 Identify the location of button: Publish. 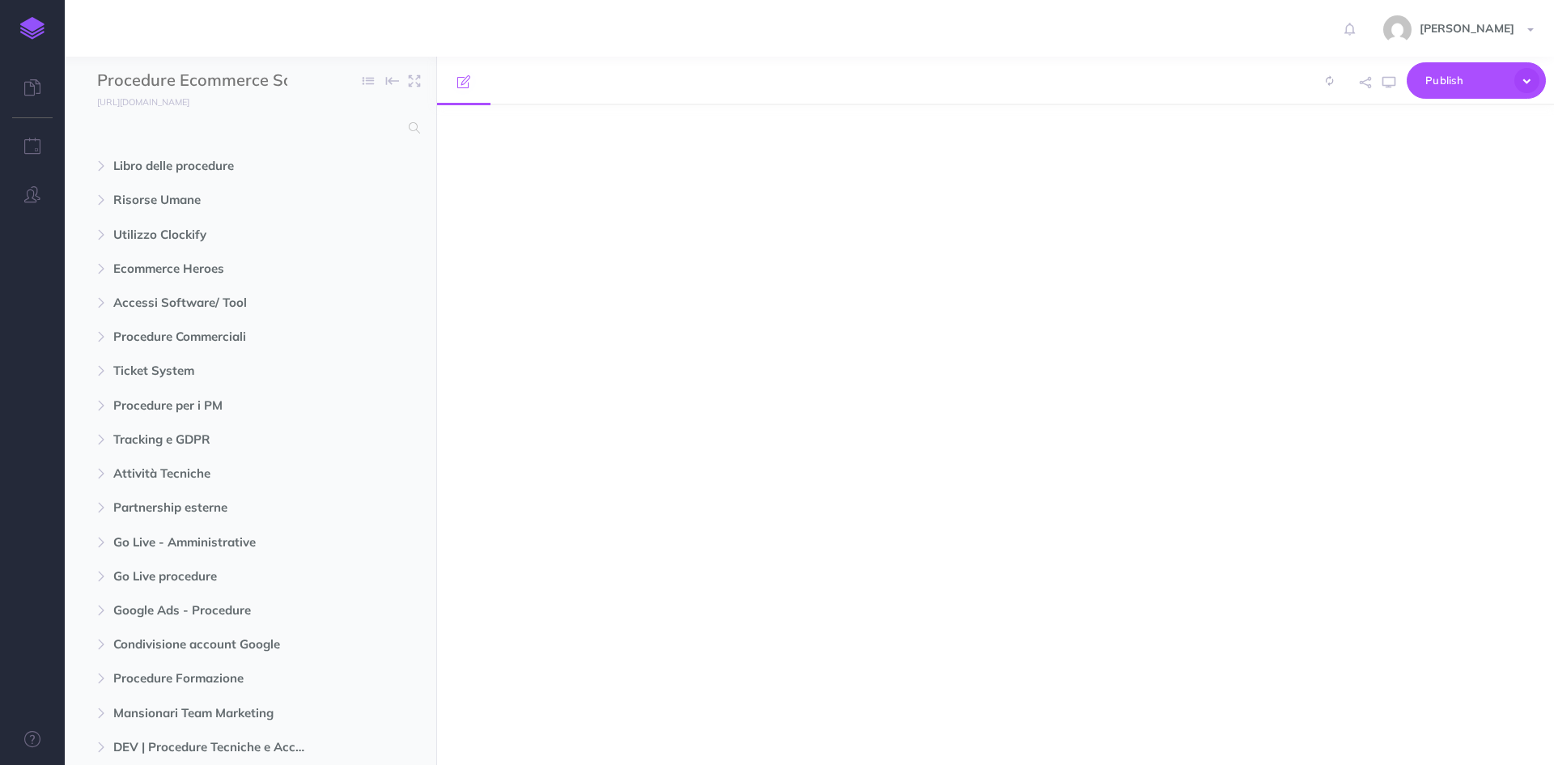
(1476, 80).